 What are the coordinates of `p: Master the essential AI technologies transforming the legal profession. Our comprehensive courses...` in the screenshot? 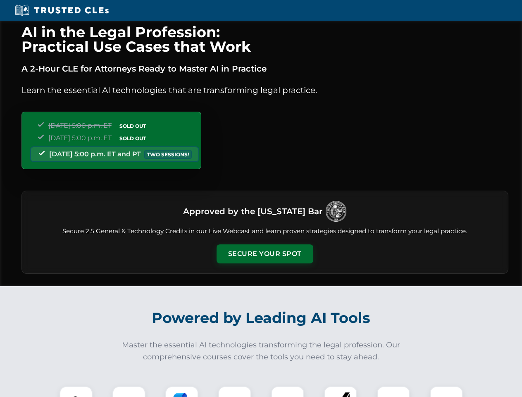 It's located at (261, 351).